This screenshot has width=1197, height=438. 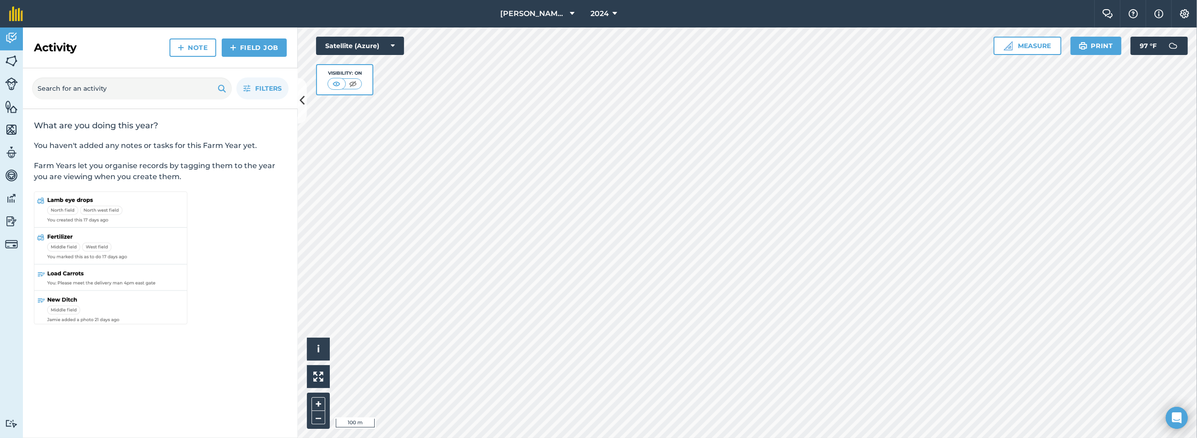 I want to click on div: Visibility: On, so click(x=345, y=73).